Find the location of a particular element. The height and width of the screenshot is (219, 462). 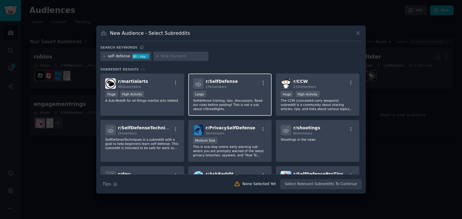

span: 16 is located at coordinates (143, 69).